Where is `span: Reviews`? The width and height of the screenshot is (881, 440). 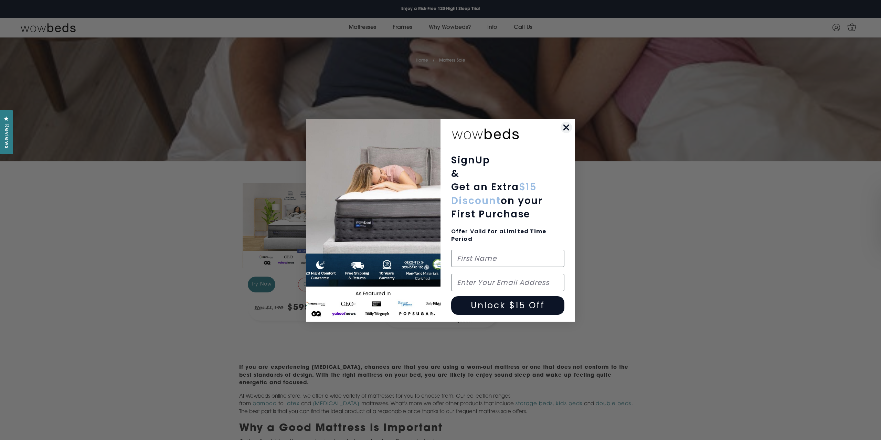
span: Reviews is located at coordinates (6, 136).